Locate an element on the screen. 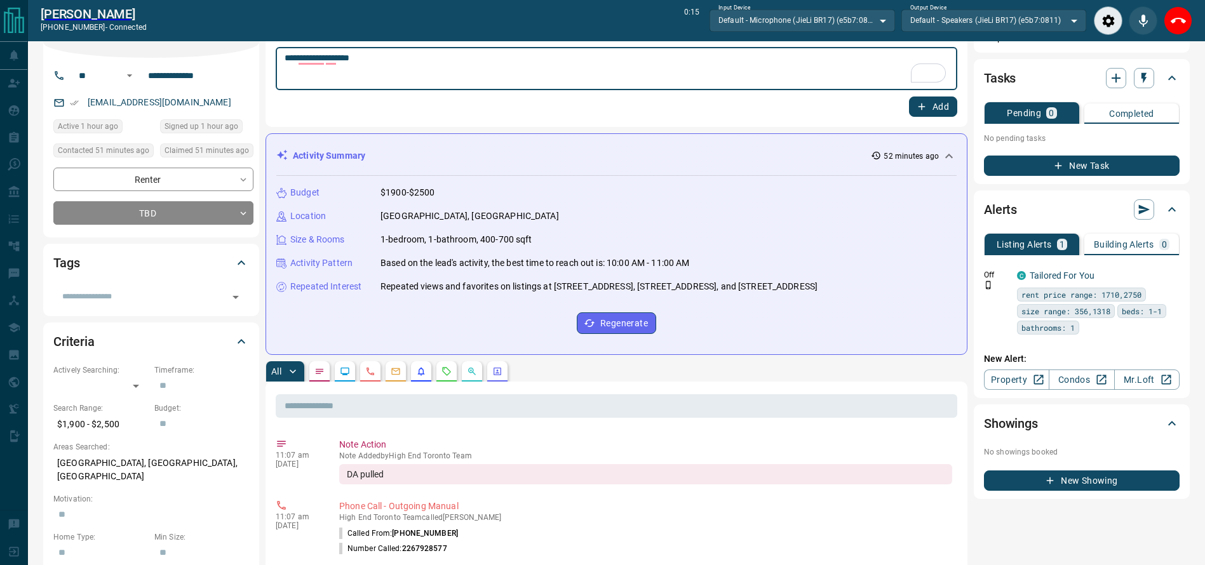 The image size is (1205, 565). p: Repeated Interest is located at coordinates (326, 286).